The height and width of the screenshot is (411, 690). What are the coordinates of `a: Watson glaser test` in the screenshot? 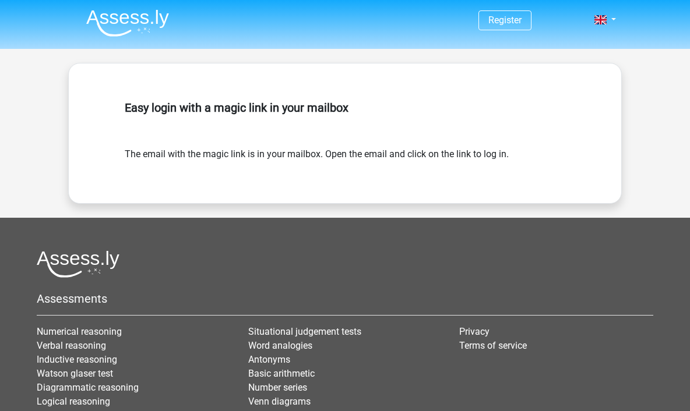 It's located at (75, 374).